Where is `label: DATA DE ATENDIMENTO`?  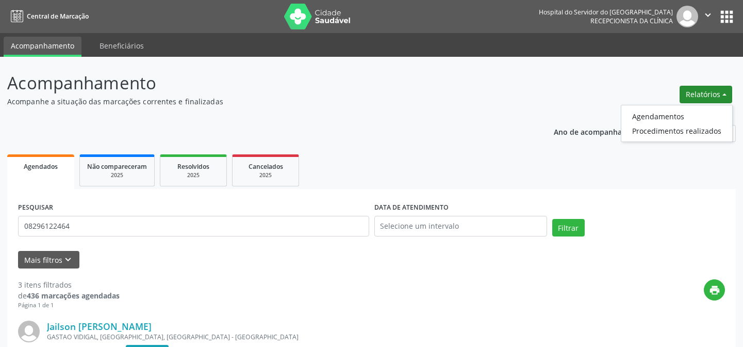 label: DATA DE ATENDIMENTO is located at coordinates (412, 207).